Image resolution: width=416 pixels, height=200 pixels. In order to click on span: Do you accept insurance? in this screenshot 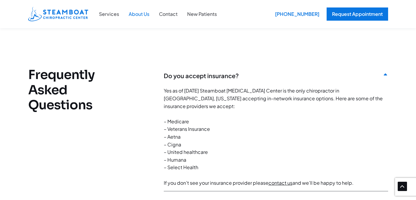, I will do `click(272, 76)`.